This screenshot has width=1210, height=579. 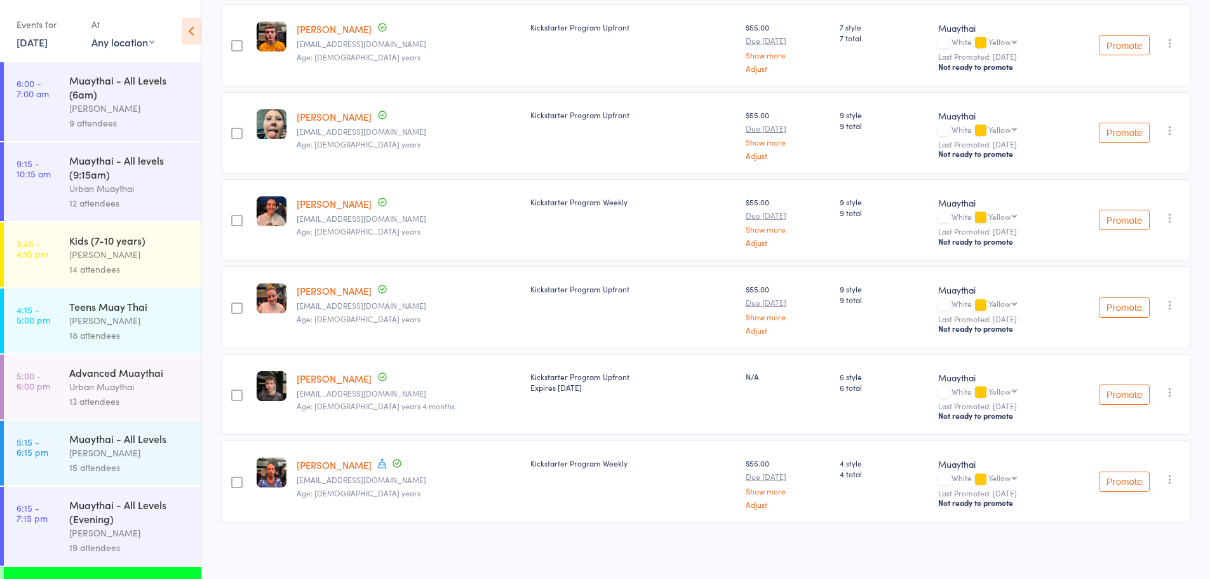 What do you see at coordinates (102, 387) in the screenshot?
I see `a: 5:00 -6:00 pmAdvanced MuaythaiUrban Muaythai13 attendees` at bounding box center [102, 387].